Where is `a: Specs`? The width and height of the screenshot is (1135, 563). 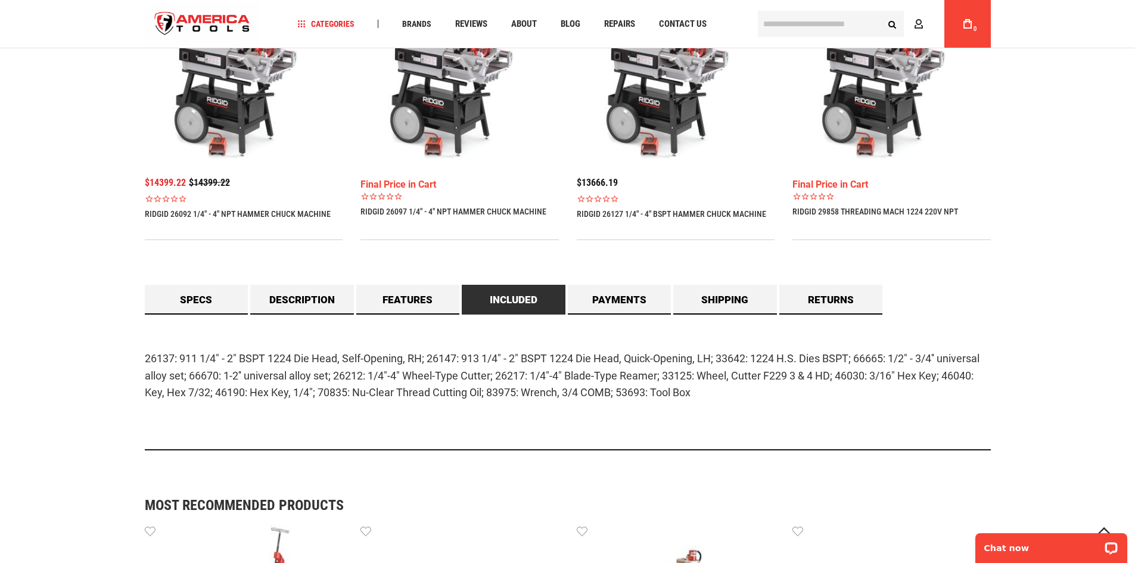
a: Specs is located at coordinates (197, 300).